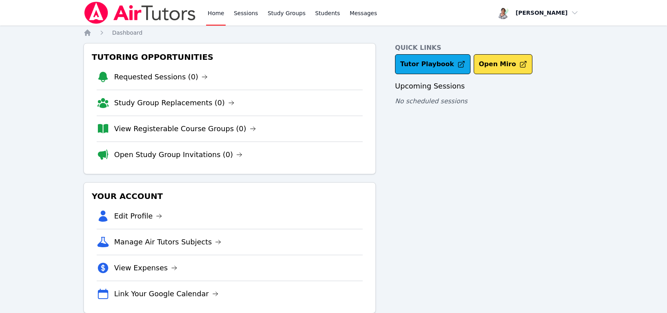 The height and width of the screenshot is (313, 667). Describe the element at coordinates (363, 13) in the screenshot. I see `span: Messages` at that location.